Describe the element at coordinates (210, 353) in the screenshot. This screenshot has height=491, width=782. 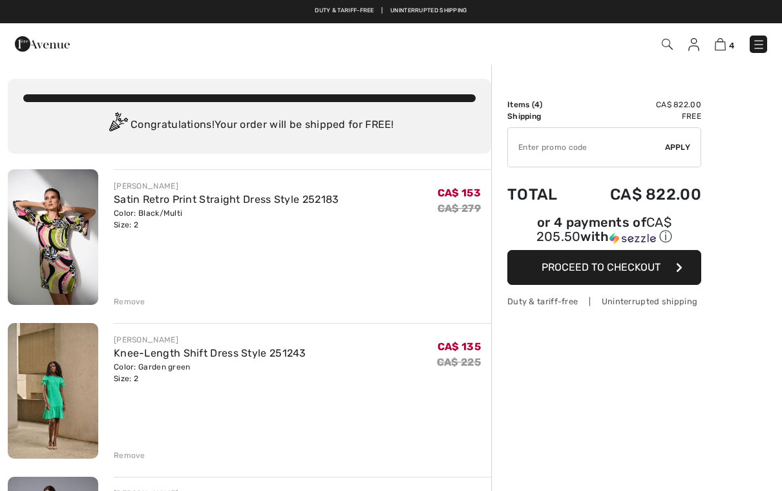
I see `a: Knee-Length Shift Dress Style 251243` at that location.